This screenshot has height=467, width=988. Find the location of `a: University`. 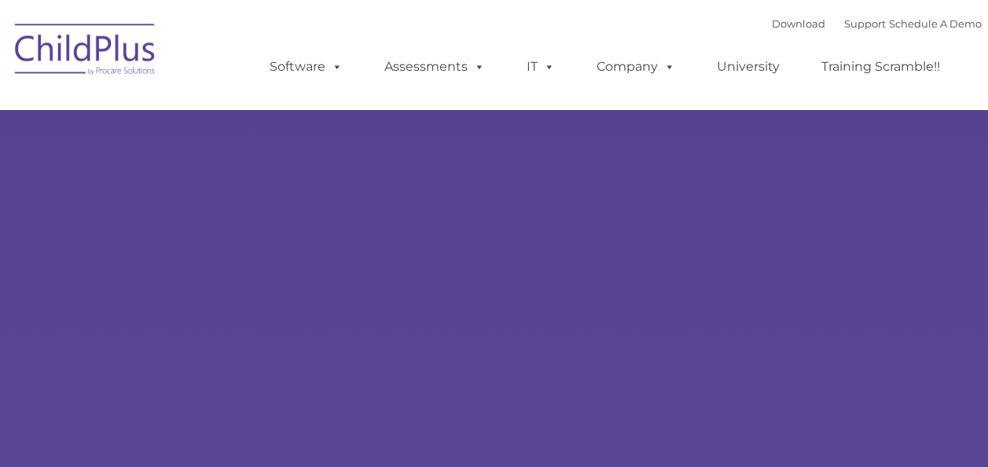

a: University is located at coordinates (748, 67).